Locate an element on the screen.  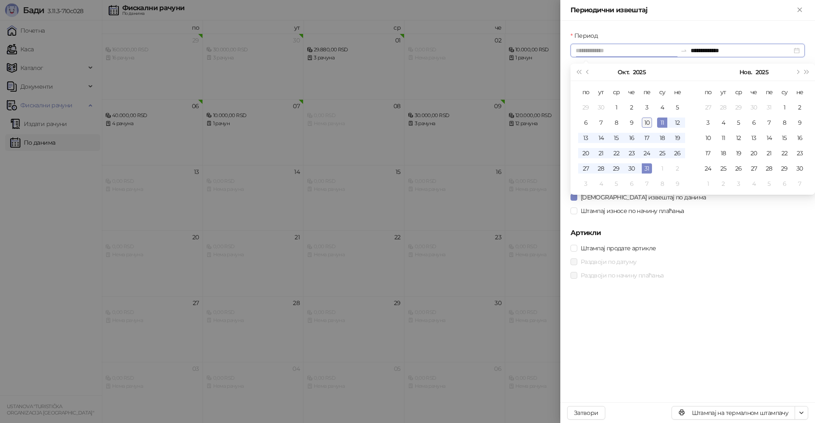
th: ут is located at coordinates (601, 92).